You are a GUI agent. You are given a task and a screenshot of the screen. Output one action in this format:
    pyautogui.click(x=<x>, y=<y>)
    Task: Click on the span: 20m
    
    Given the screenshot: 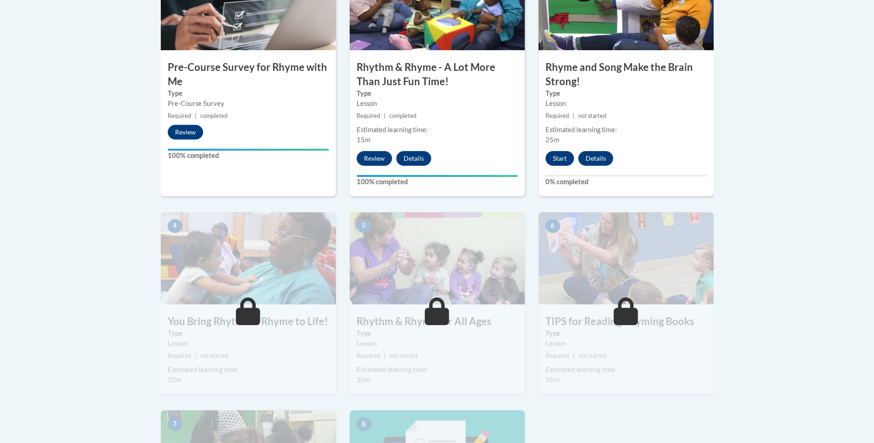 What is the action you would take?
    pyautogui.click(x=175, y=380)
    